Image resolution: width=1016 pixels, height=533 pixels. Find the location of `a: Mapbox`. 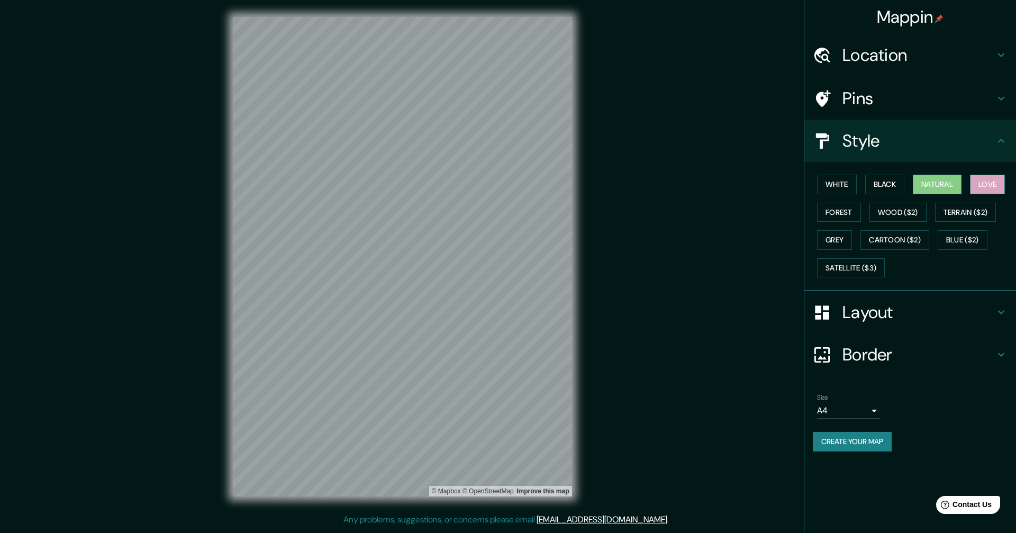

a: Mapbox is located at coordinates (446, 491).